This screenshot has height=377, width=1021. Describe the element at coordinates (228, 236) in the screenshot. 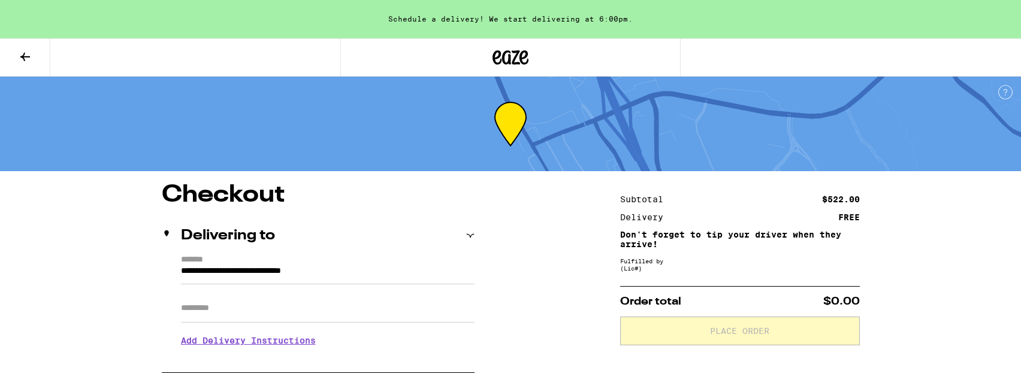

I see `h2: Delivering to` at that location.